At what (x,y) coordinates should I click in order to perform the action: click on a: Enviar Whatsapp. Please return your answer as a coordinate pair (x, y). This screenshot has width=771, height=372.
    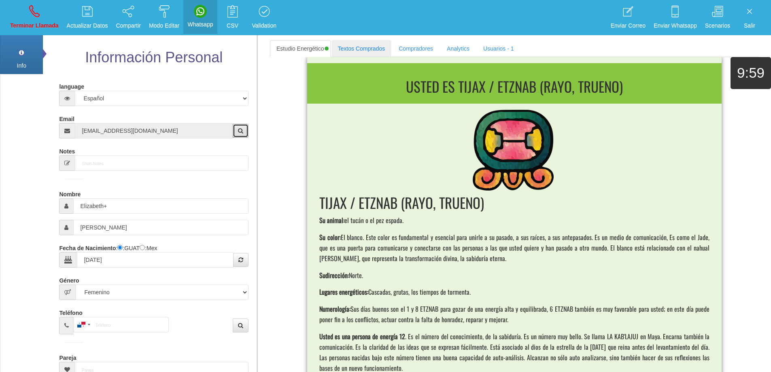
    Looking at the image, I should click on (675, 17).